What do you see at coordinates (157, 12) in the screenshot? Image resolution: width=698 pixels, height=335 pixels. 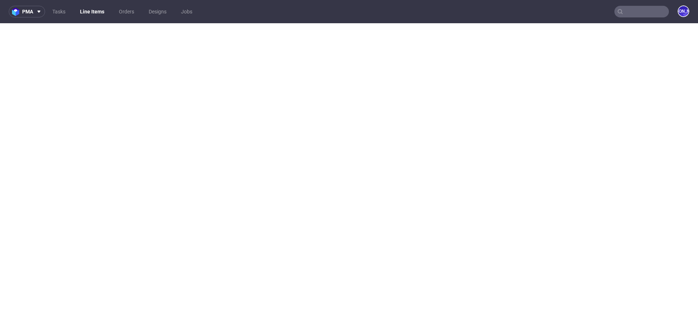 I see `a: Designs` at bounding box center [157, 12].